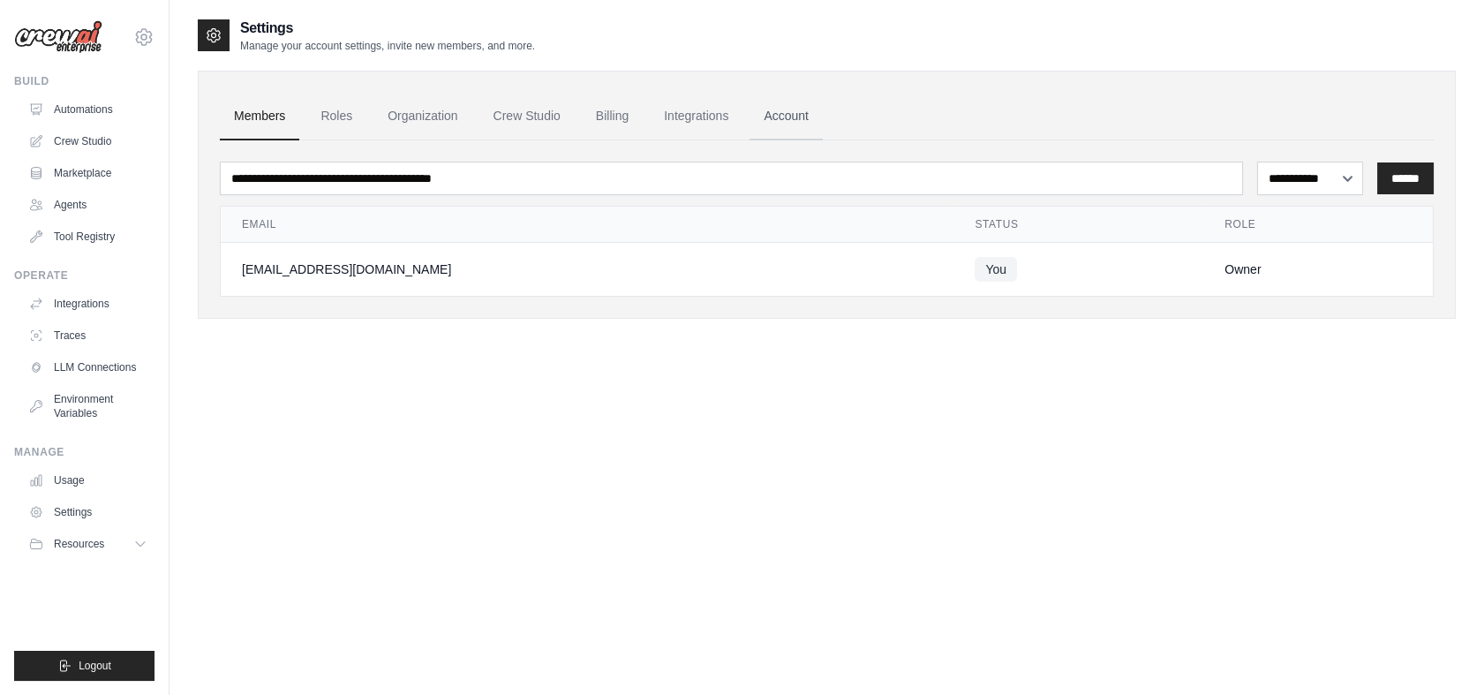 Image resolution: width=1484 pixels, height=695 pixels. I want to click on h2: Settings, so click(388, 28).